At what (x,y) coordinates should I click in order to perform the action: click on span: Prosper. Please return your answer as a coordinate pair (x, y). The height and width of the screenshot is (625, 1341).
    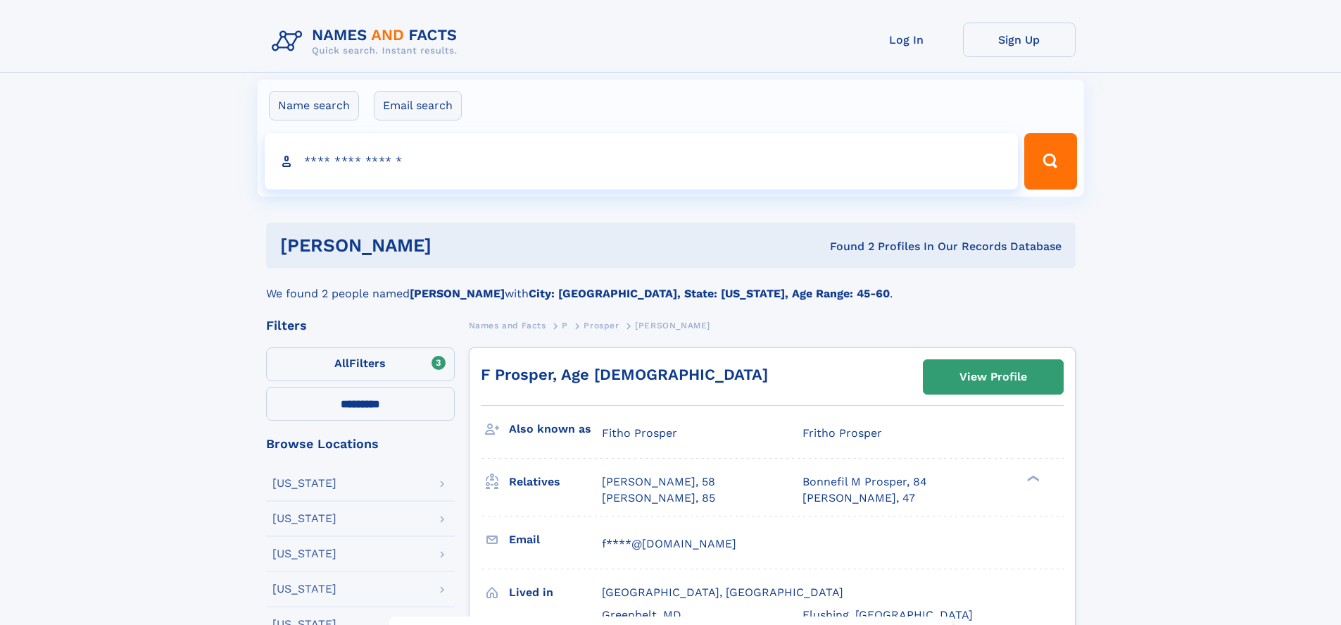
    Looking at the image, I should click on (601, 325).